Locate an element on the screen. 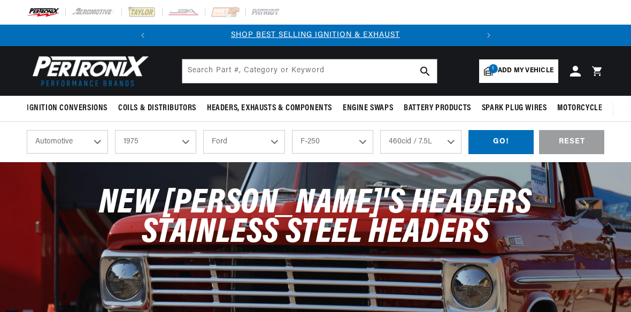 The width and height of the screenshot is (631, 312). span: Motorcycle is located at coordinates (580, 108).